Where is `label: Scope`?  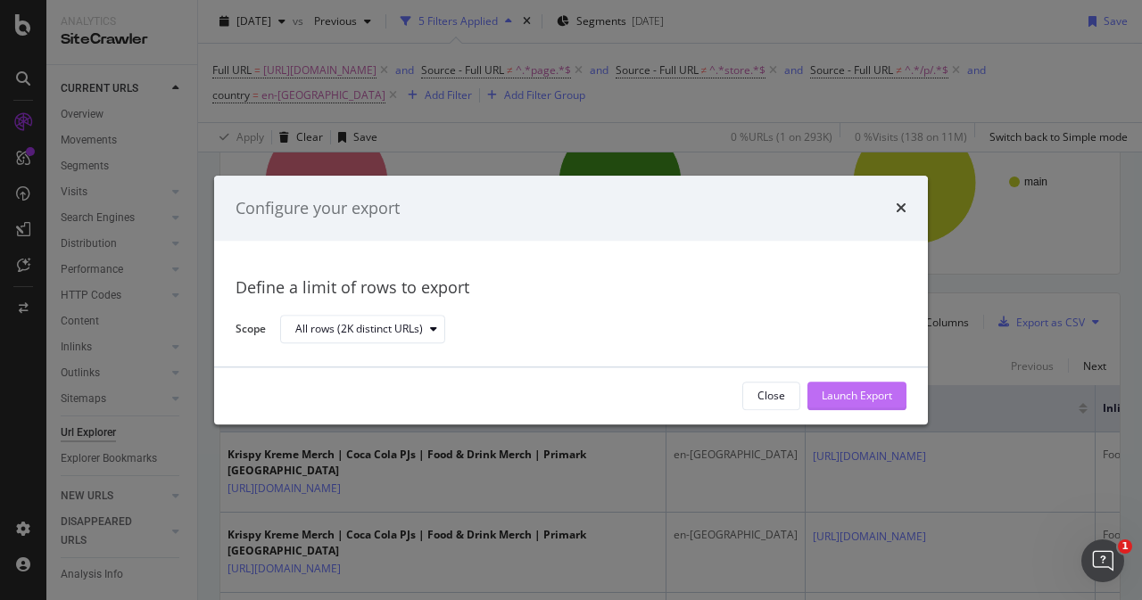
label: Scope is located at coordinates (251, 331).